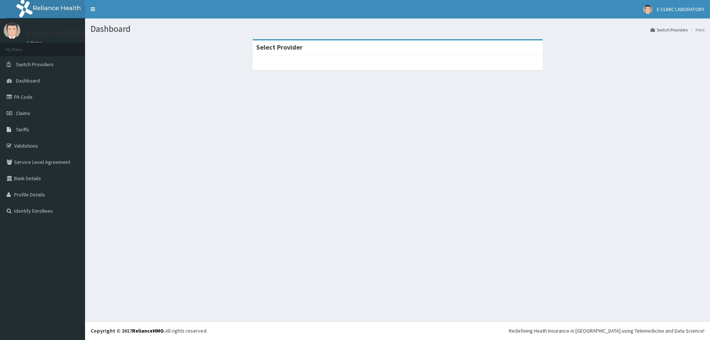  I want to click on span: Claims, so click(23, 113).